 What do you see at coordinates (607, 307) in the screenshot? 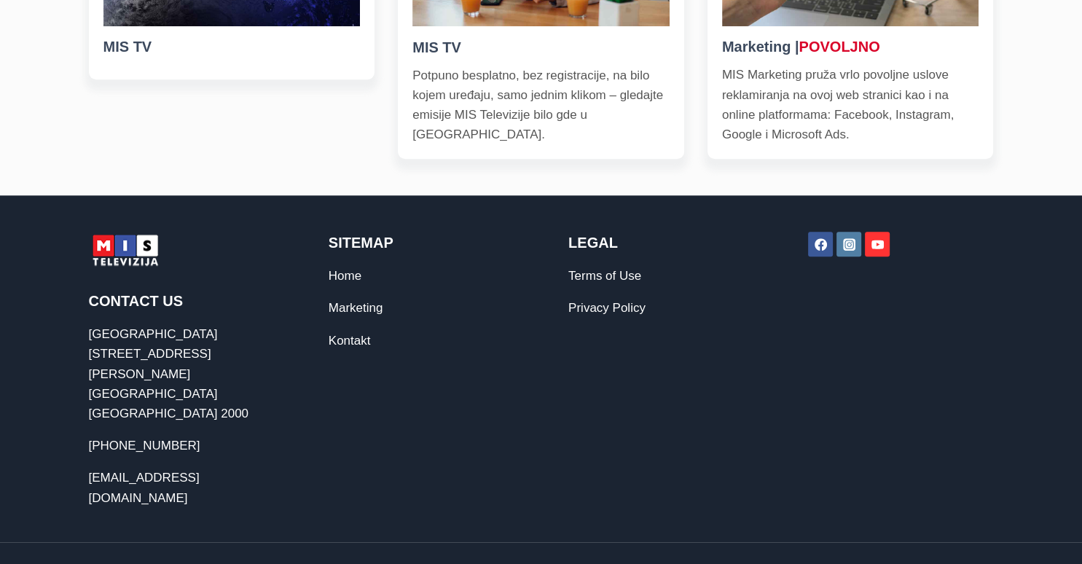
I see `a: Privacy Policy` at bounding box center [607, 307].